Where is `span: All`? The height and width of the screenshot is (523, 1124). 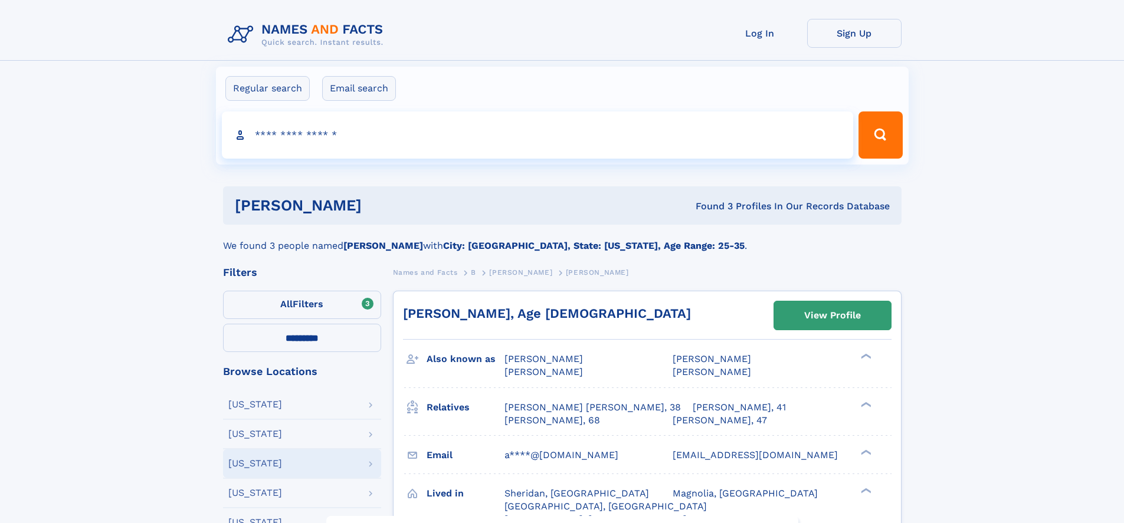
span: All is located at coordinates (286, 304).